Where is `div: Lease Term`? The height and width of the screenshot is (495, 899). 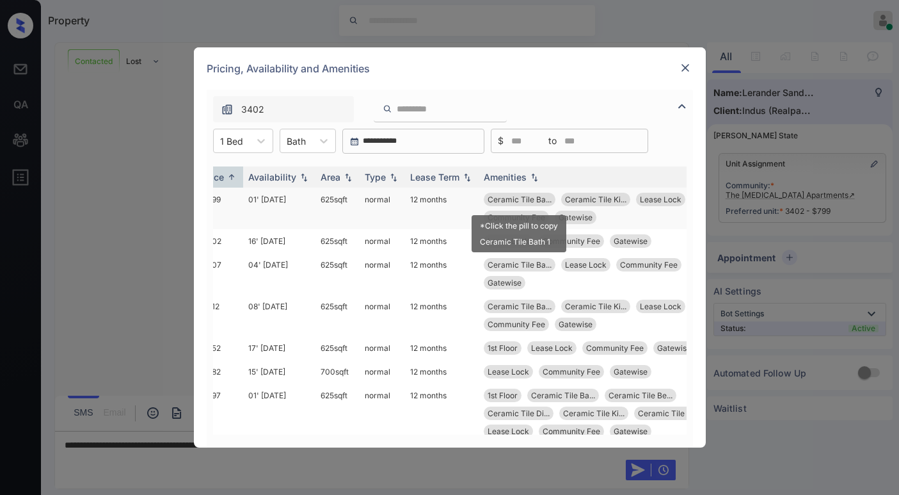
div: Lease Term is located at coordinates (434, 177).